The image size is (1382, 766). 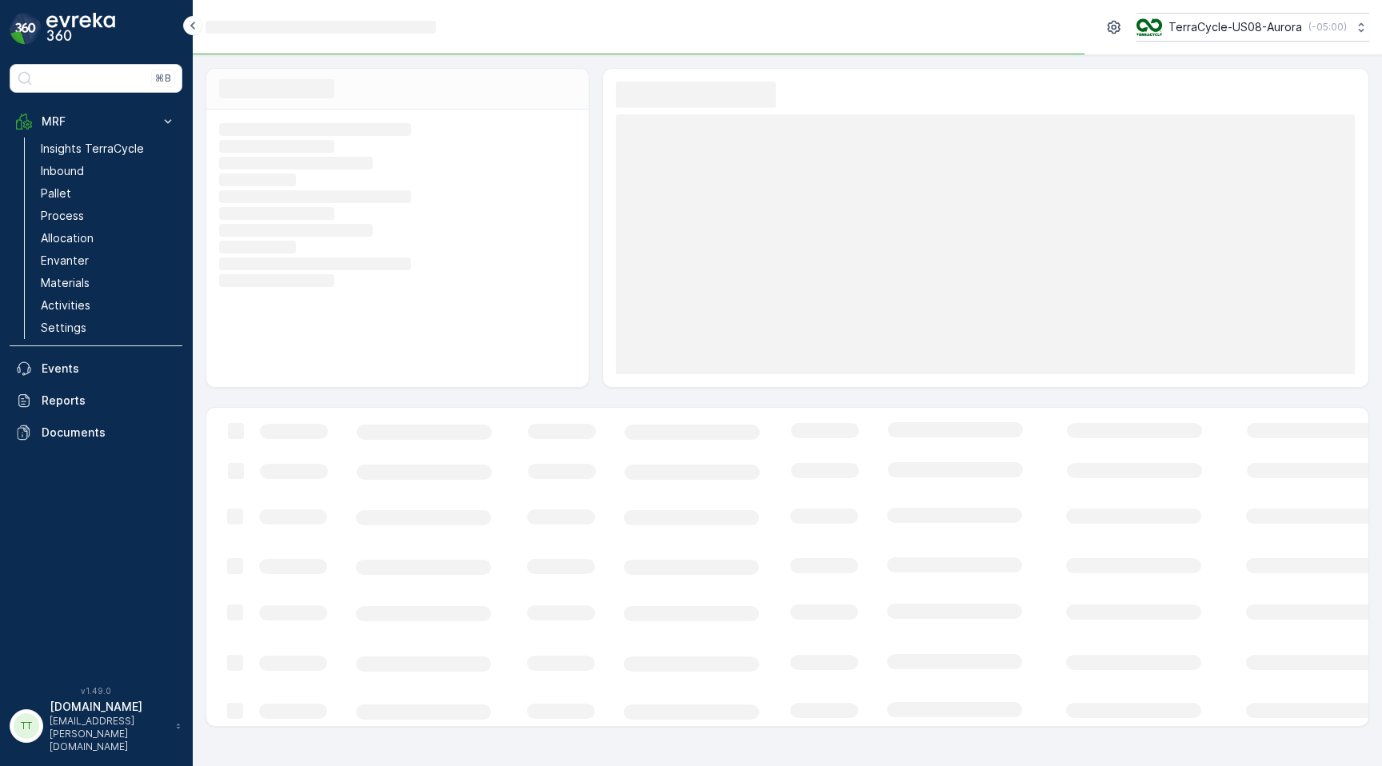 I want to click on p: TerraCycle-US08-Aurora, so click(x=1235, y=27).